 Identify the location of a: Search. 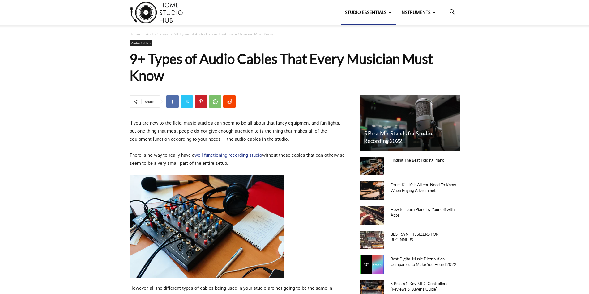
(452, 13).